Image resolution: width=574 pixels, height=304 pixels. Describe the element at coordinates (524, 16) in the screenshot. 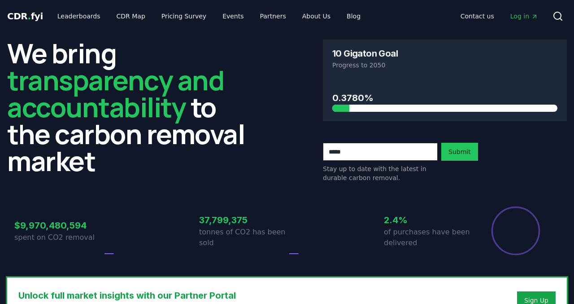

I see `span: Log in` at that location.